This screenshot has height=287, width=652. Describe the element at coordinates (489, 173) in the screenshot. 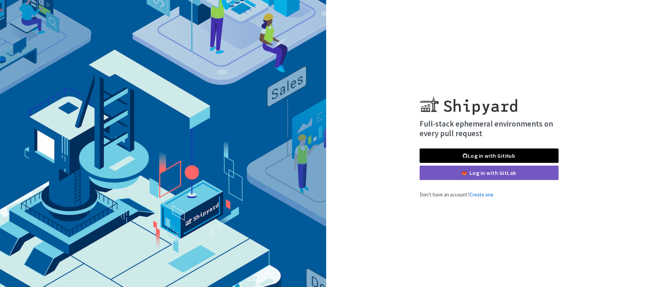

I see `a: Log in with GitLab` at that location.